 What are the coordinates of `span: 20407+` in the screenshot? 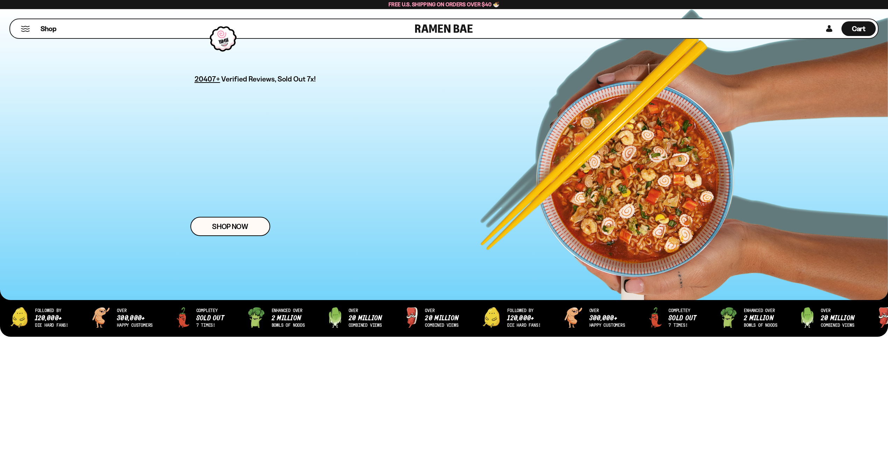 It's located at (207, 79).